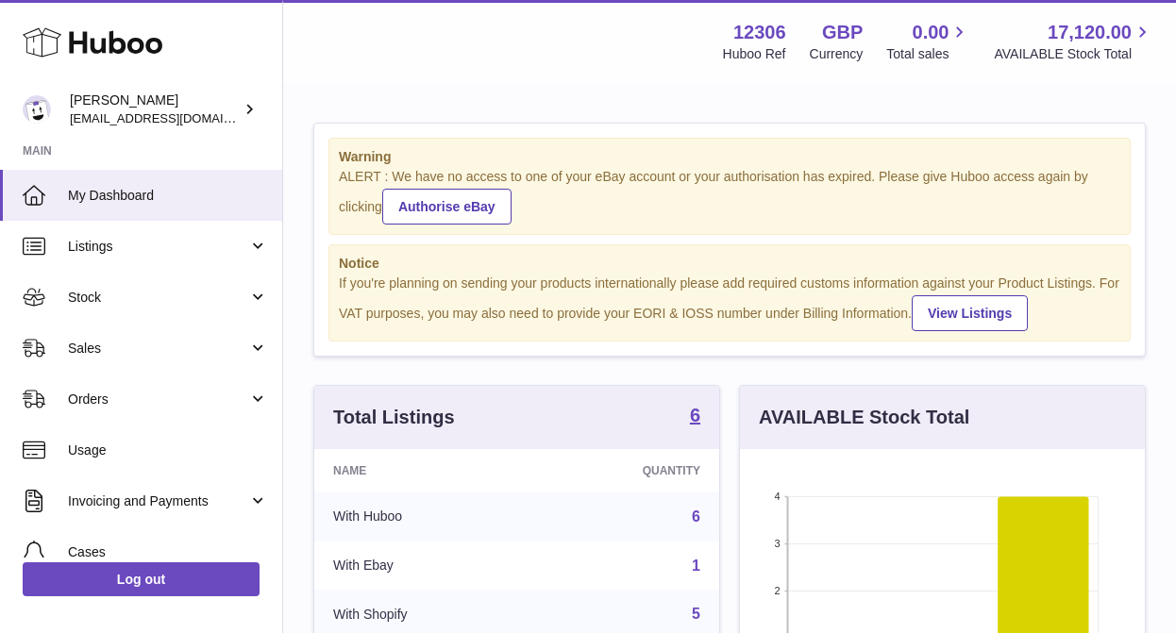 Image resolution: width=1176 pixels, height=633 pixels. What do you see at coordinates (928, 54) in the screenshot?
I see `span: Total sales` at bounding box center [928, 54].